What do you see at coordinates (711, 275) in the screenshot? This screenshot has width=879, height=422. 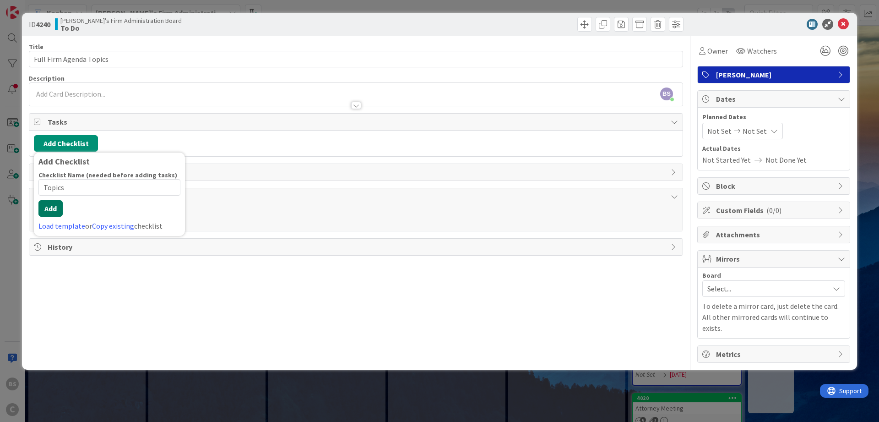 I see `span: Board` at bounding box center [711, 275].